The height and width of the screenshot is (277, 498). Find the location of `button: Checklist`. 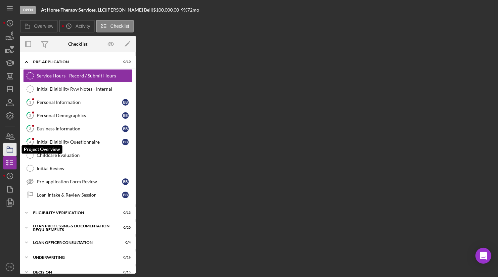

button: Checklist is located at coordinates (115, 26).